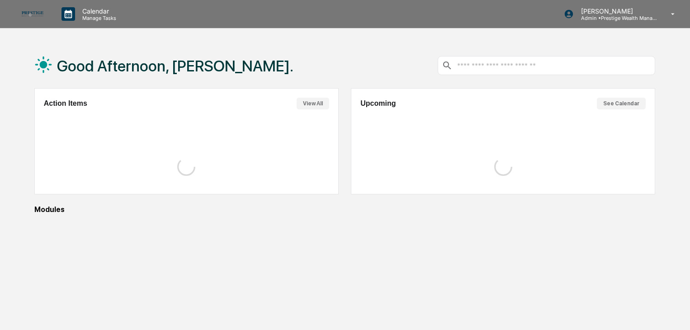  I want to click on h2: Action Items, so click(66, 104).